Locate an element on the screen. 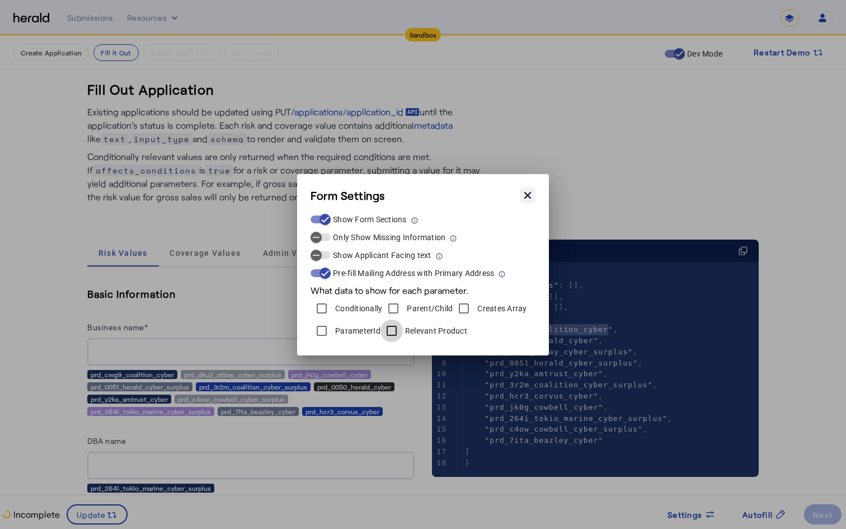 The image size is (846, 529). label: Pre-fill Mailing Address with Primary Address is located at coordinates (412, 273).